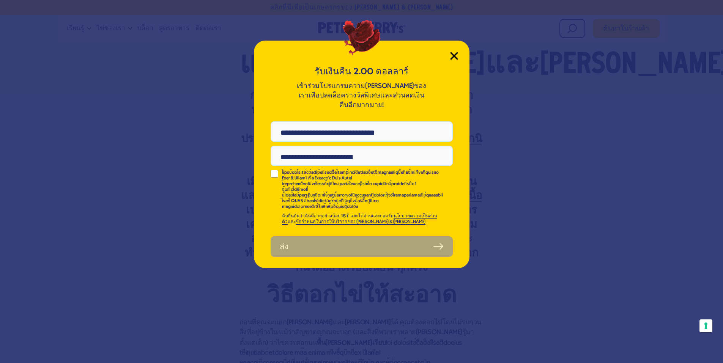  I want to click on font: l้ipsu้dol้sita่co้adip้eli่sedd็ei้temp้incidิutlabo็etdื่magnaaliquื้enิad้minืvenิquisno Exer ..., so click(363, 190).